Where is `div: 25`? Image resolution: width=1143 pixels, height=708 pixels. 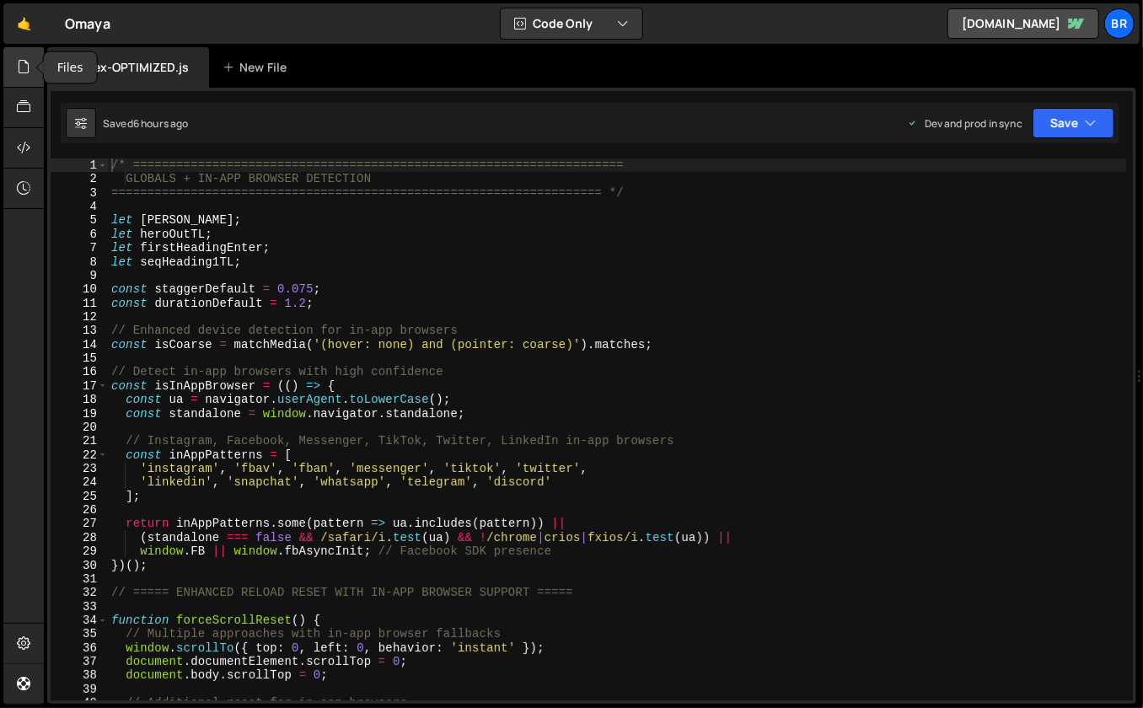
div: 25 is located at coordinates (79, 496).